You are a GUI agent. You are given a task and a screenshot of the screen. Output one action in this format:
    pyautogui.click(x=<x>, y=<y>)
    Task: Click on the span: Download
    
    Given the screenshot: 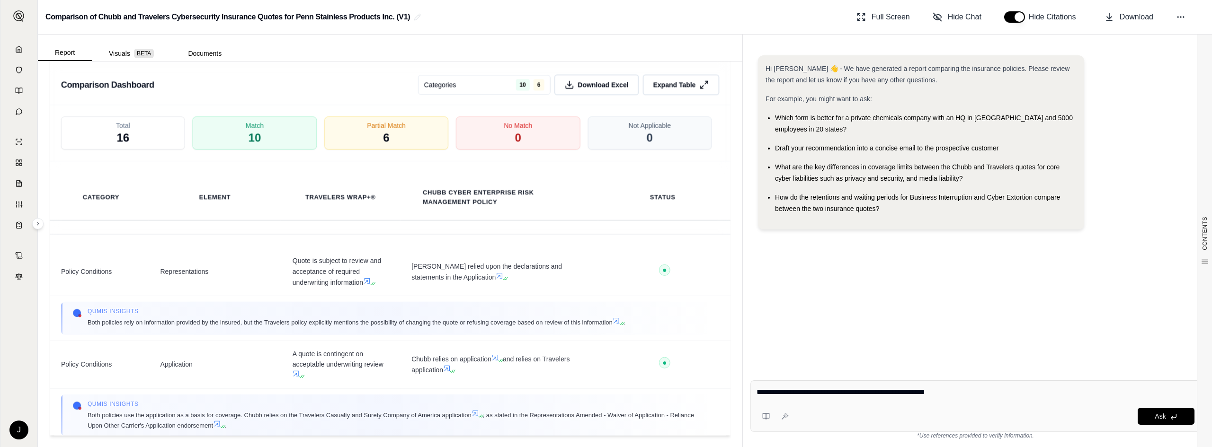 What is the action you would take?
    pyautogui.click(x=1136, y=17)
    